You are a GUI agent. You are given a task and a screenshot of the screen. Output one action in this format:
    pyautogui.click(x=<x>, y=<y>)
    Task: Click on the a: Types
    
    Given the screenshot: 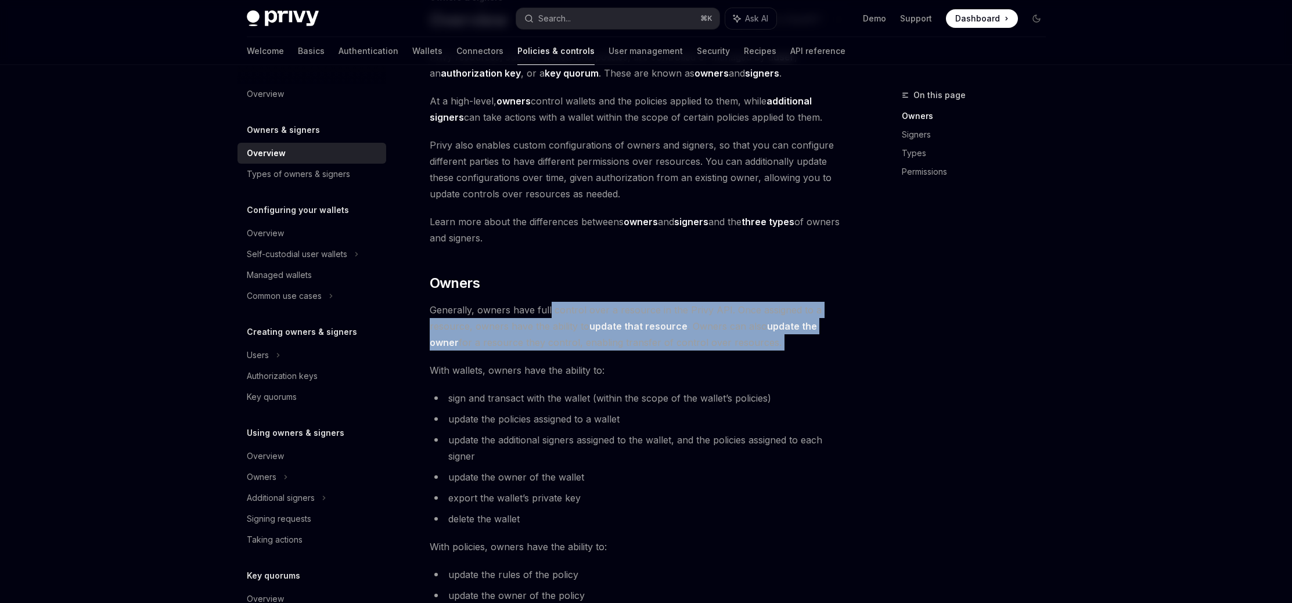 What is the action you would take?
    pyautogui.click(x=979, y=153)
    